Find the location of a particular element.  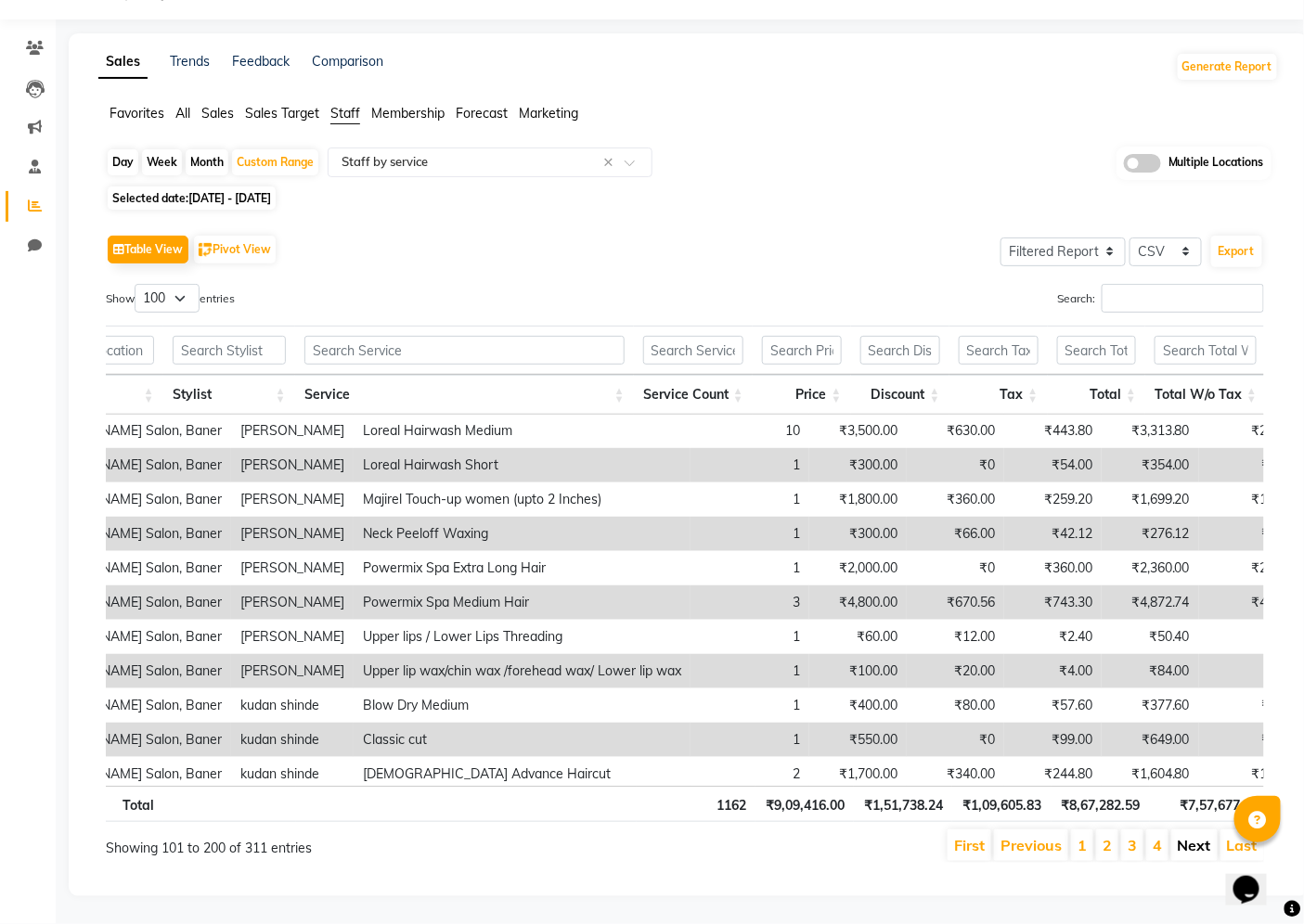

td: ₹2,000.00 is located at coordinates (857, 568).